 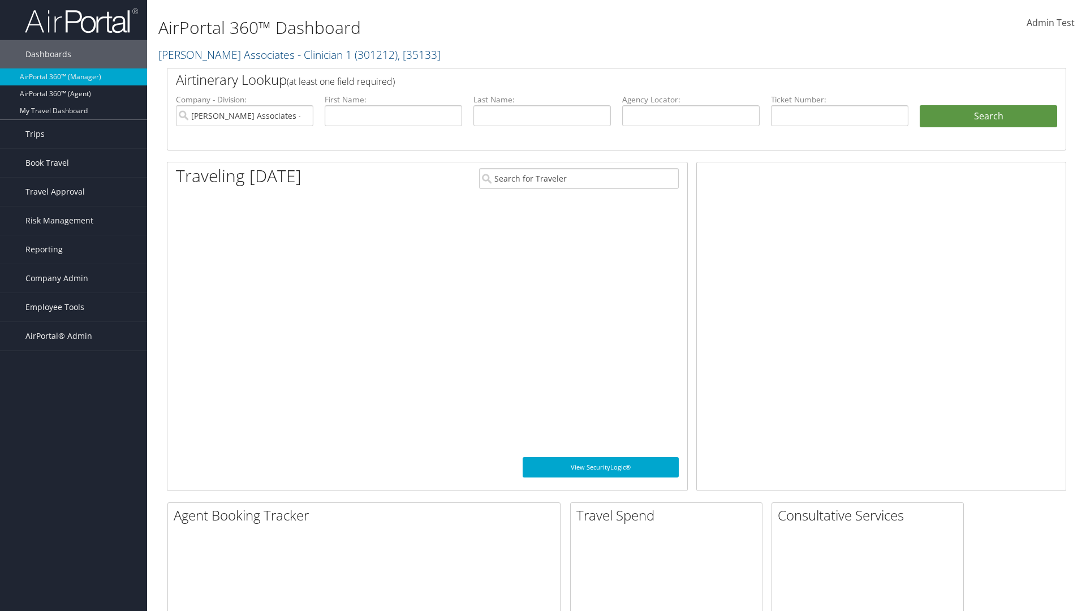 I want to click on label: Agency Locator:, so click(x=690, y=100).